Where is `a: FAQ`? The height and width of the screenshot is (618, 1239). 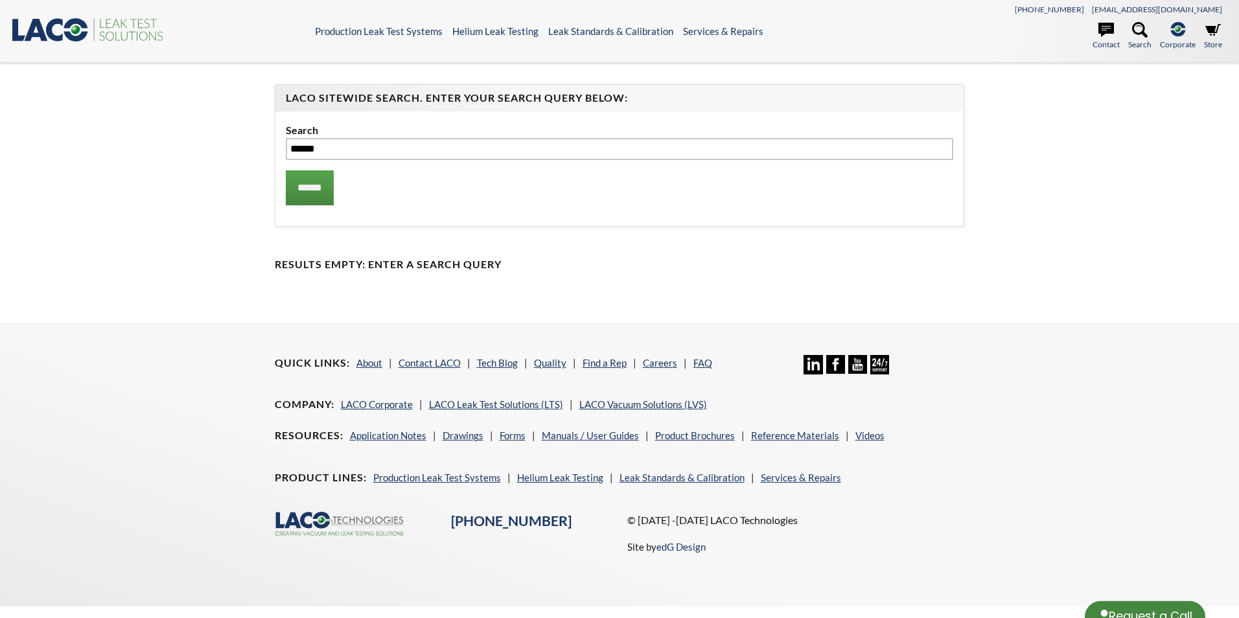 a: FAQ is located at coordinates (702, 363).